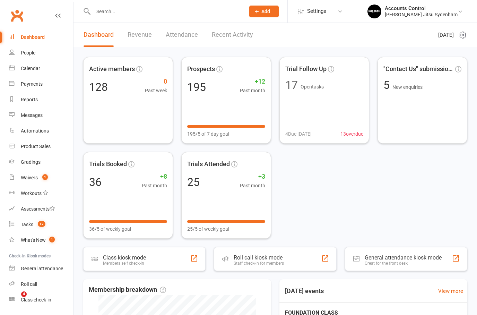  What do you see at coordinates (41, 146) in the screenshot?
I see `a: Product Sales` at bounding box center [41, 146].